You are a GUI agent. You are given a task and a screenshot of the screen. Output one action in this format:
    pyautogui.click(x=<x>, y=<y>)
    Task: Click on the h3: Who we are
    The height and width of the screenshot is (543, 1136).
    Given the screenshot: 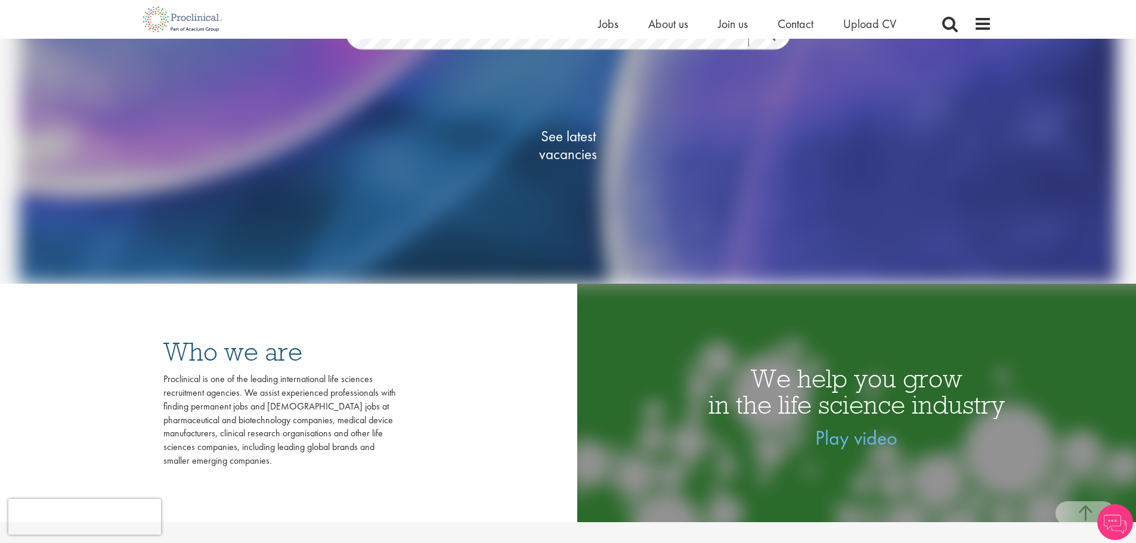 What is the action you would take?
    pyautogui.click(x=280, y=352)
    